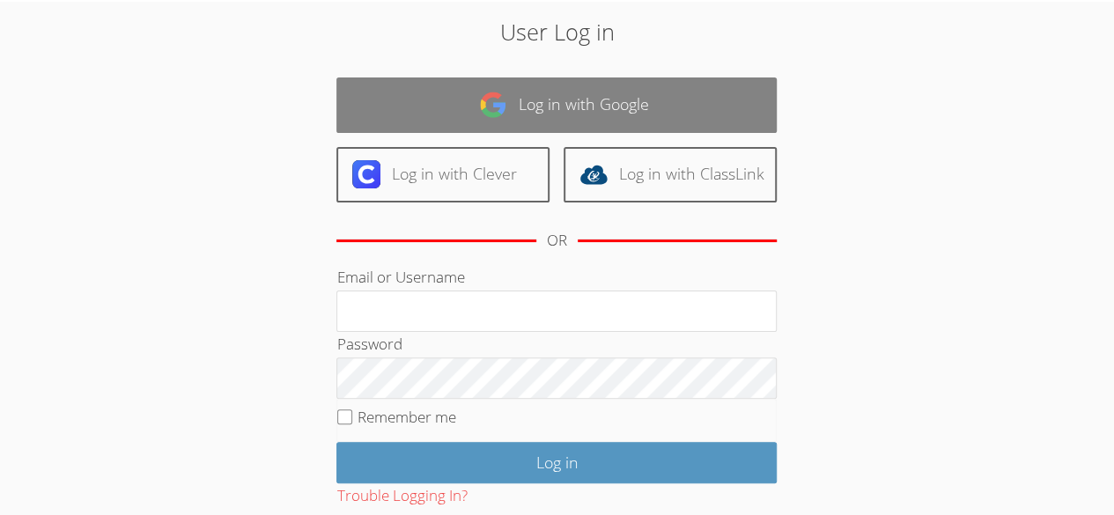  Describe the element at coordinates (594, 174) in the screenshot. I see `img: classlink-logo-d6bb404cc1216ec64c9a2012d9dc4662098be43eaf13dc465df04b49fa7ab582.svg` at that location.